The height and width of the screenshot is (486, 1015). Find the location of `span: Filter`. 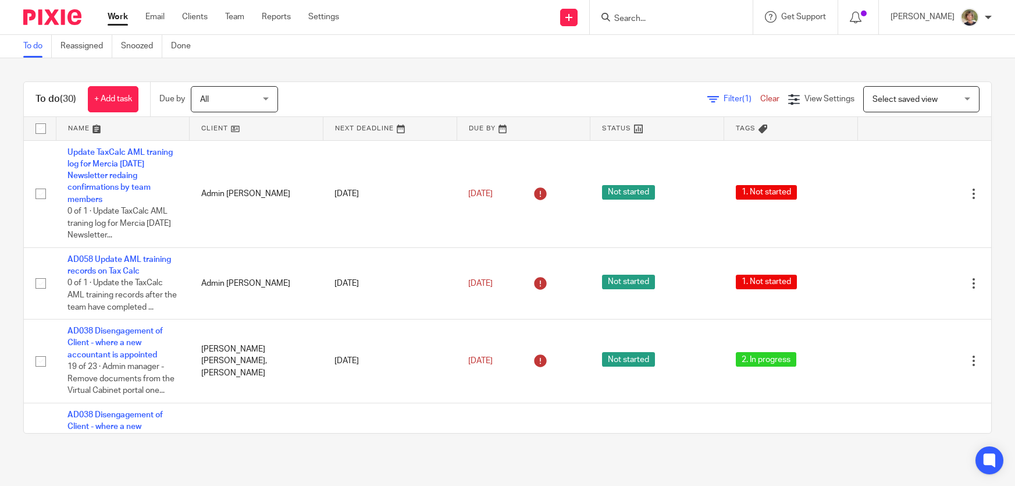

span: Filter is located at coordinates (742, 99).